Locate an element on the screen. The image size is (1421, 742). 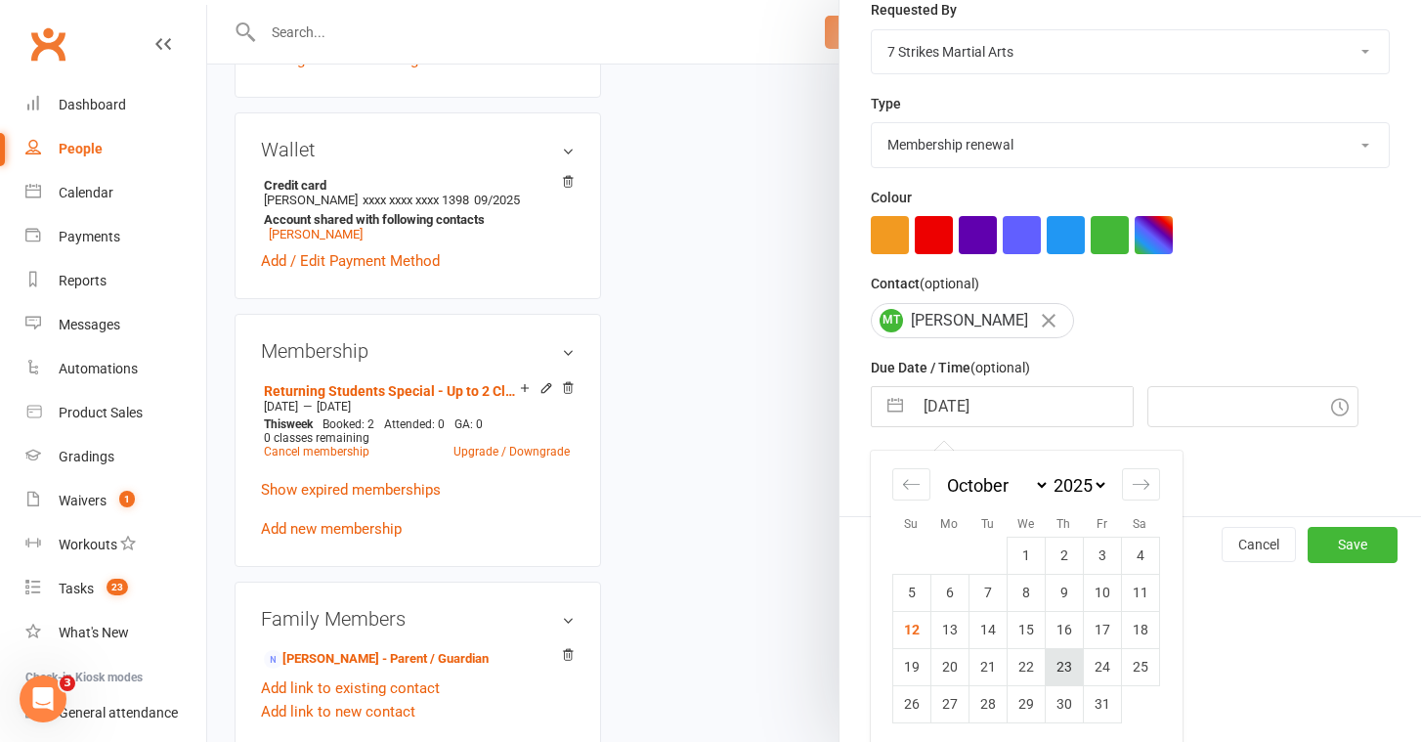
div: Product Sales is located at coordinates (101, 413).